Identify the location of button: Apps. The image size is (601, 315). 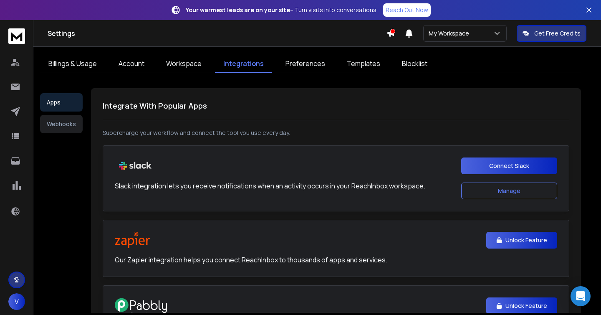
(61, 102).